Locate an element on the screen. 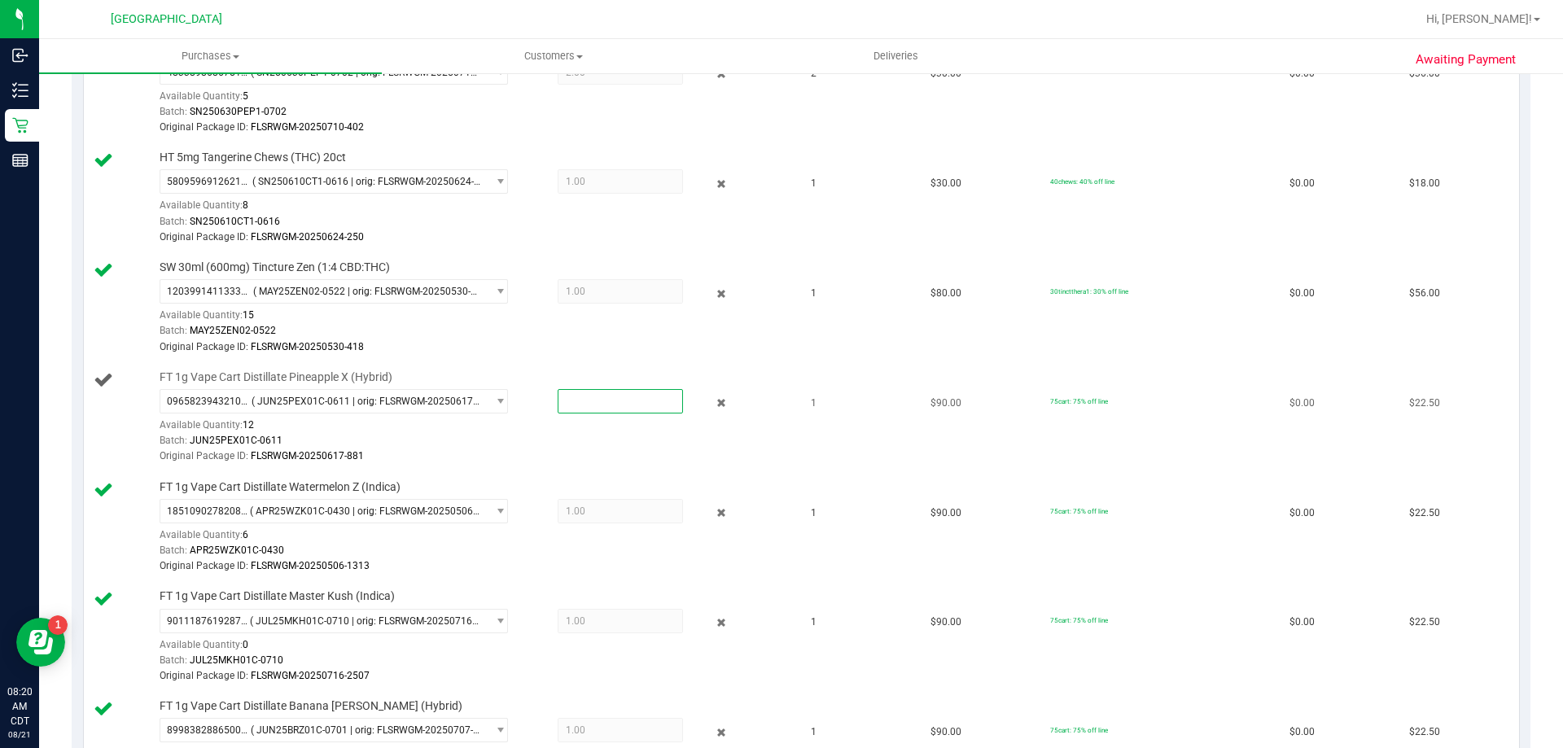 The width and height of the screenshot is (1563, 748). span: SN250610CT1-0616 is located at coordinates (234, 221).